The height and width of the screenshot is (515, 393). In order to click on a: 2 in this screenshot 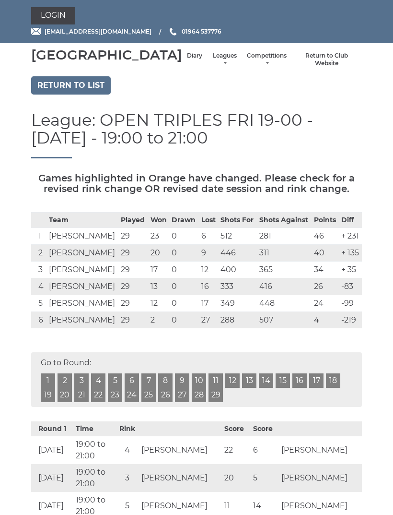, I will do `click(65, 381)`.